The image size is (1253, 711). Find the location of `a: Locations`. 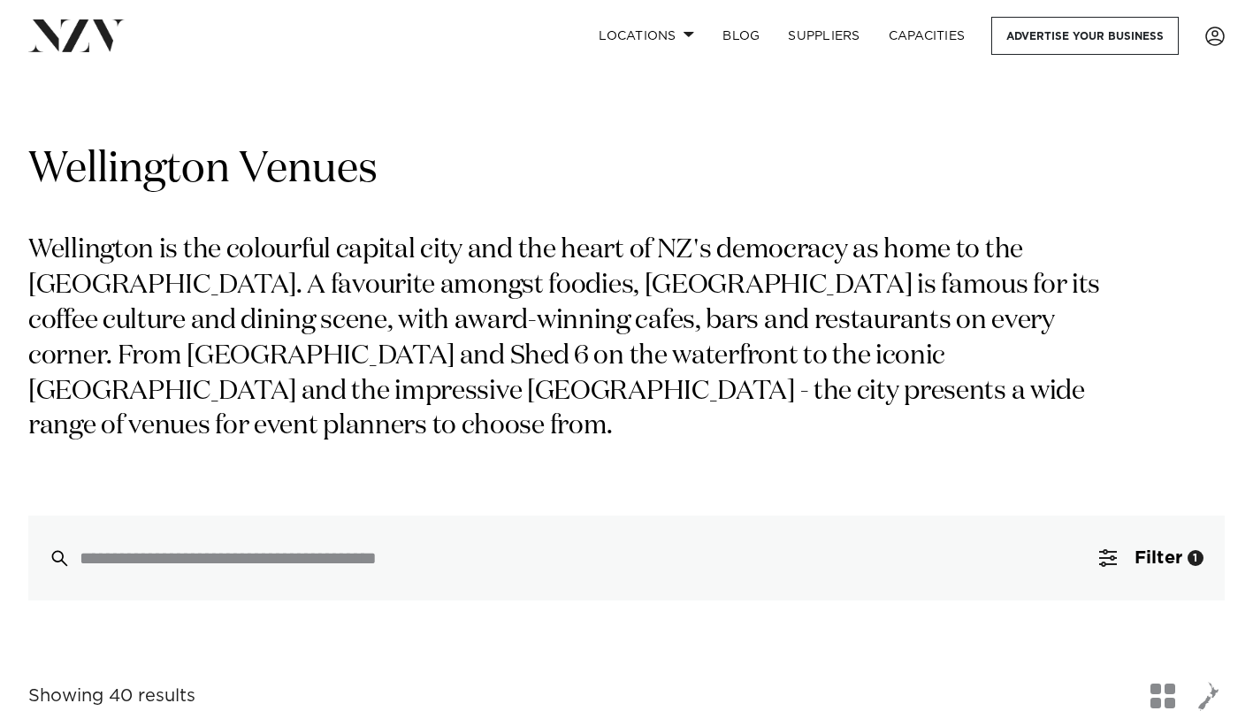

a: Locations is located at coordinates (647, 35).